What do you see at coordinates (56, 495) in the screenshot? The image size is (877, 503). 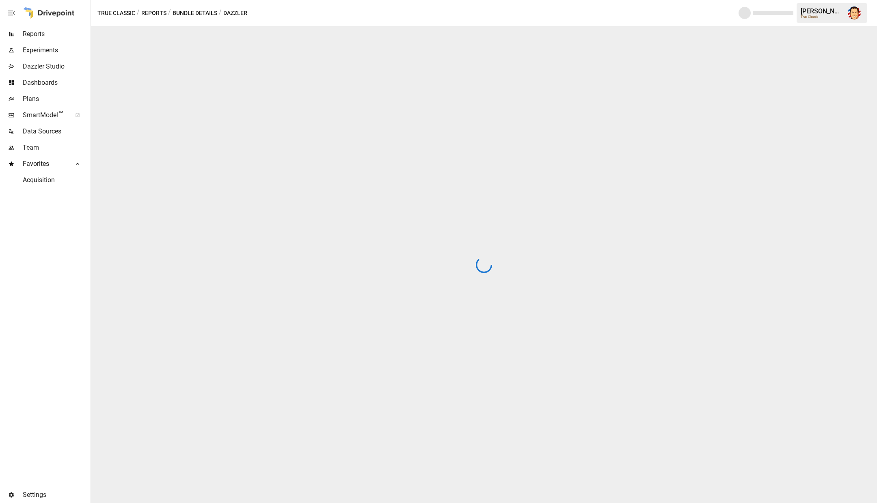 I see `span: Settings` at bounding box center [56, 495].